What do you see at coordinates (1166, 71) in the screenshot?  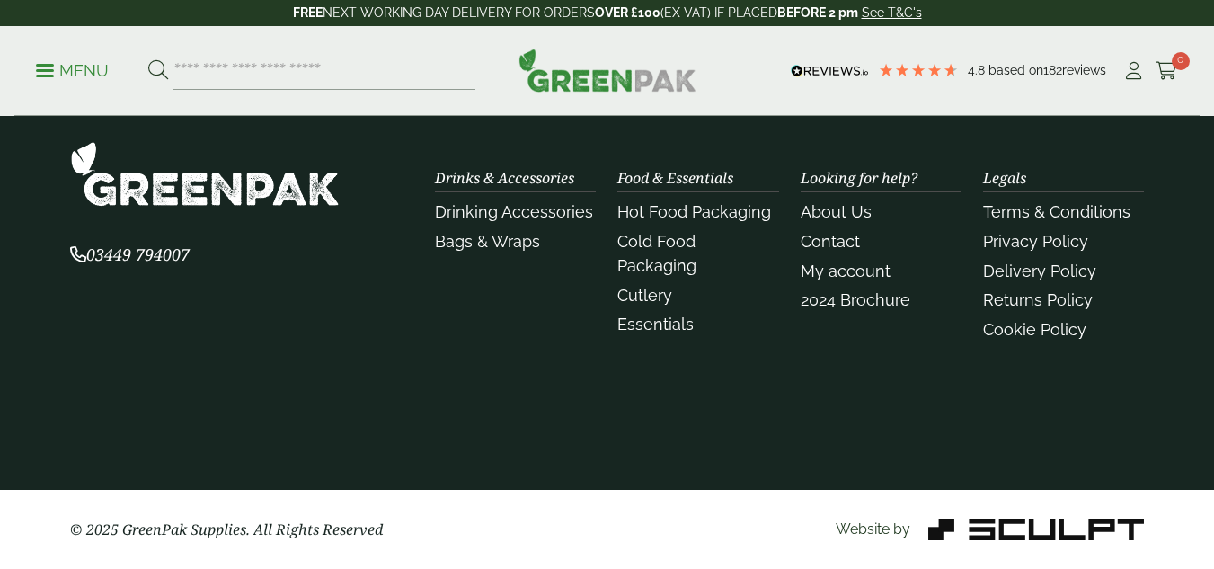 I see `i: Cart` at bounding box center [1166, 71].